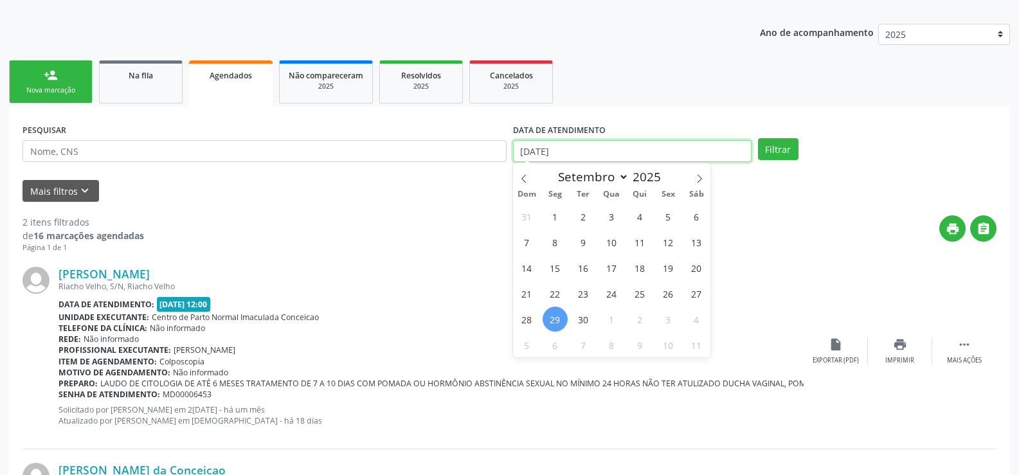 This screenshot has width=1019, height=475. What do you see at coordinates (668, 268) in the screenshot?
I see `span: Setembro 19, 2025` at bounding box center [668, 268].